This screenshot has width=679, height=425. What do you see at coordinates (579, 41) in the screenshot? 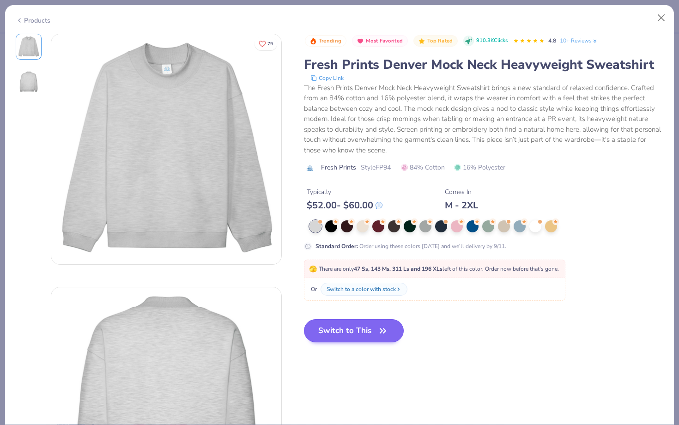
I see `a: 10+ Reviews` at bounding box center [579, 41].